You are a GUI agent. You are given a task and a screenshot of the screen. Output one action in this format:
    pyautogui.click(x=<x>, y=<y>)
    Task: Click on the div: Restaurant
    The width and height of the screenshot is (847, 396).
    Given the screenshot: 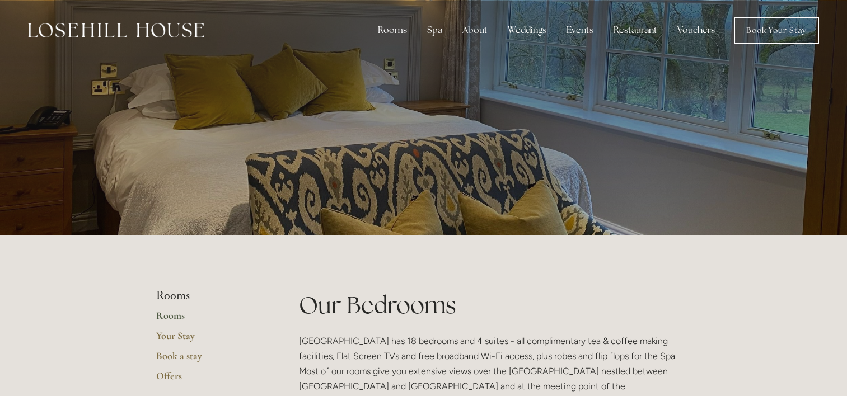 What is the action you would take?
    pyautogui.click(x=636, y=30)
    